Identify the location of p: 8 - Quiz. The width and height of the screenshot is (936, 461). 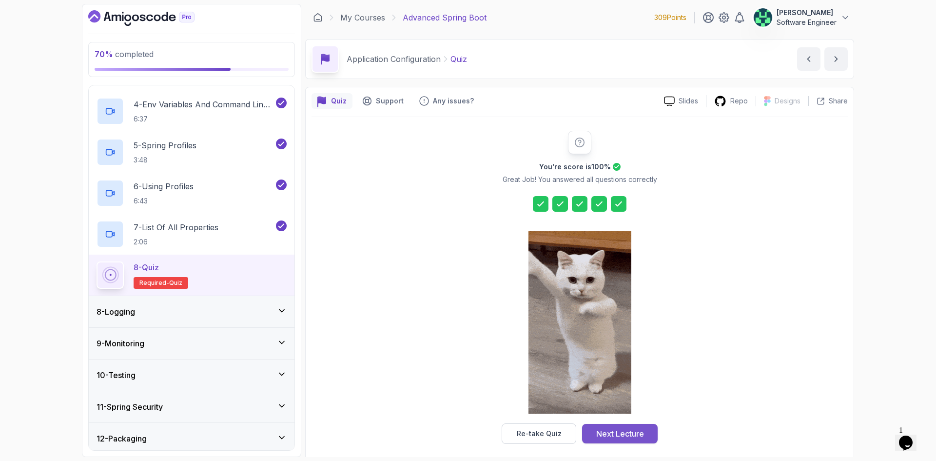
(146, 267).